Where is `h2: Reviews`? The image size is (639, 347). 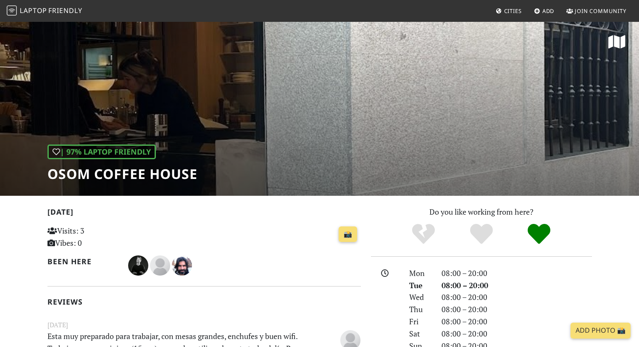
h2: Reviews is located at coordinates (204, 301).